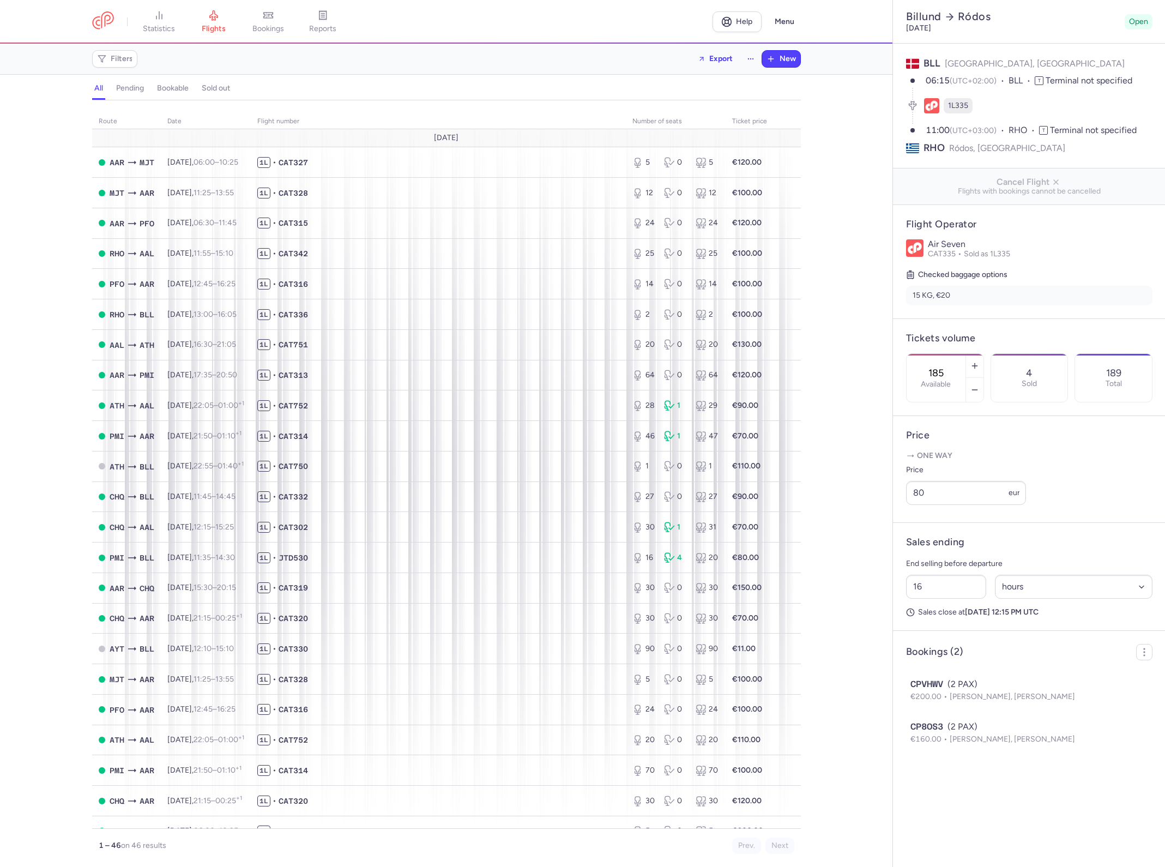 This screenshot has width=1165, height=867. What do you see at coordinates (225, 557) in the screenshot?
I see `time: 14:30` at bounding box center [225, 557].